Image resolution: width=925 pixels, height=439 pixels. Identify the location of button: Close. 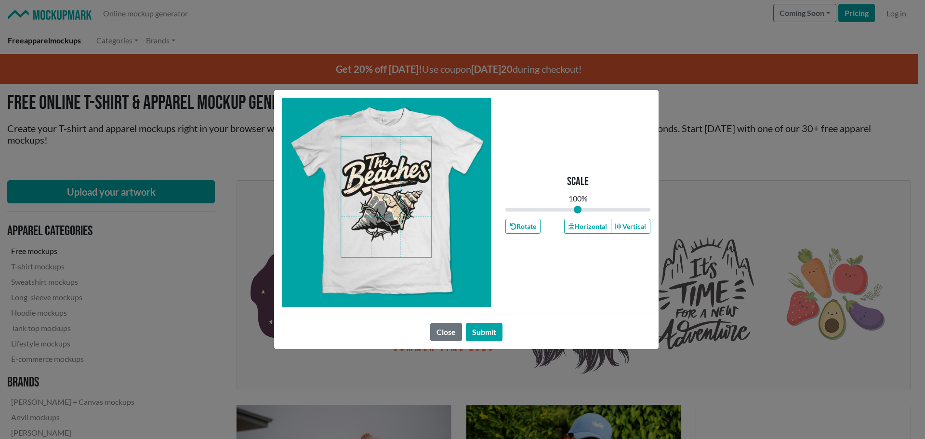
(446, 332).